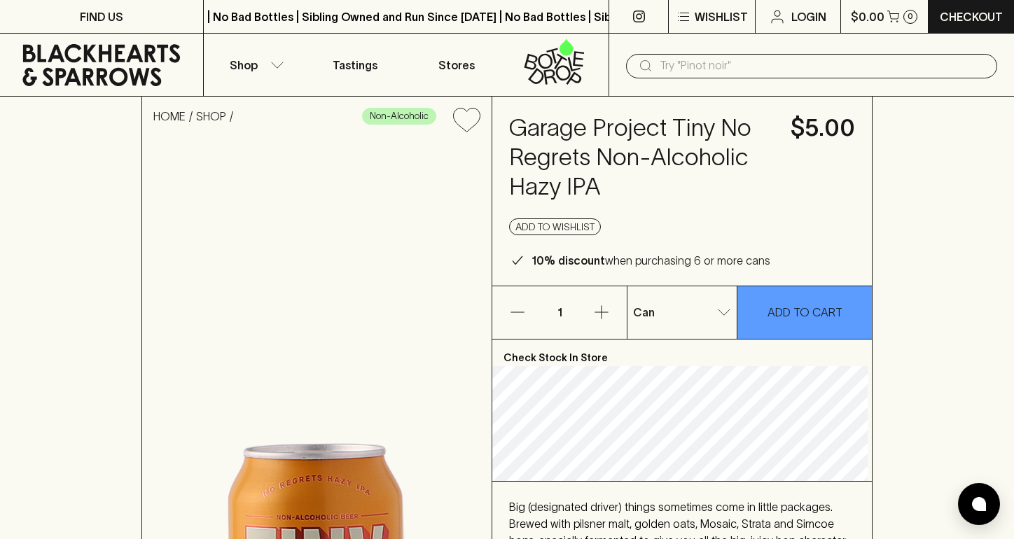 This screenshot has width=1014, height=539. Describe the element at coordinates (805, 312) in the screenshot. I see `p: ADD TO CART` at that location.